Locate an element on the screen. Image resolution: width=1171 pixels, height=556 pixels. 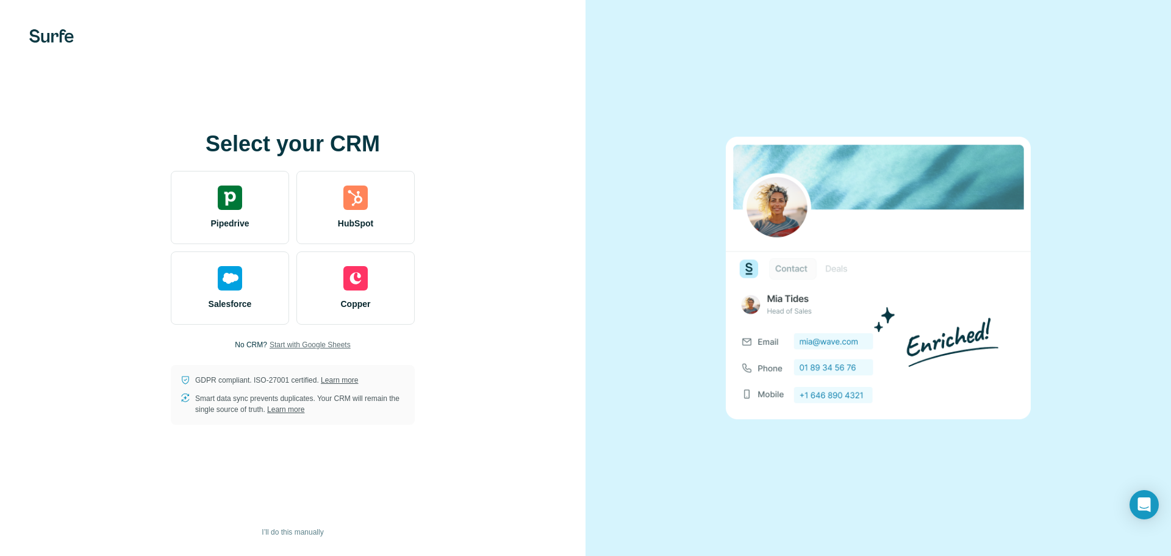
button: Start with Google Sheets is located at coordinates (310, 345).